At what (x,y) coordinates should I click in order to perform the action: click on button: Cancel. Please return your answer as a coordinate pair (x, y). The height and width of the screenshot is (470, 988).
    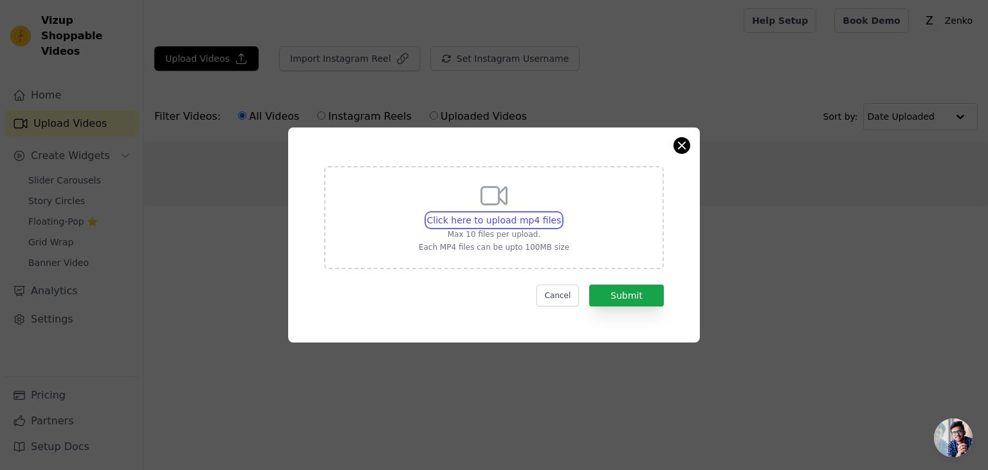
    Looking at the image, I should click on (558, 295).